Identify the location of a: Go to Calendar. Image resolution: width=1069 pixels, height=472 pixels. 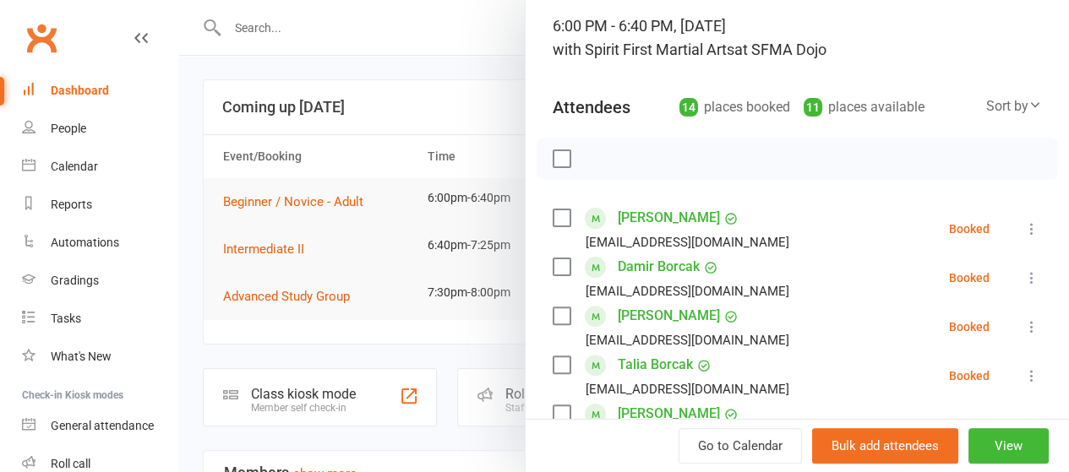
(740, 446).